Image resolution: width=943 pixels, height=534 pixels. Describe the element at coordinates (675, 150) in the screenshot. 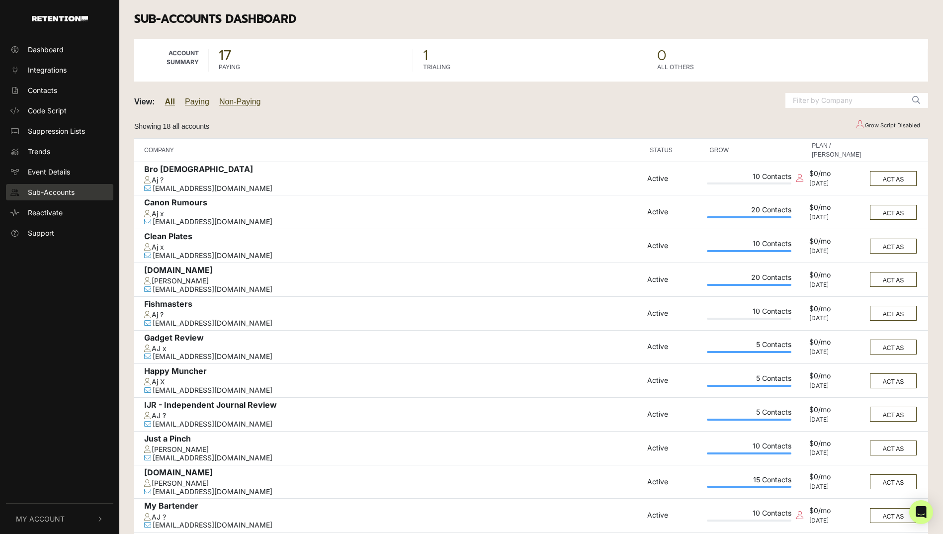

I see `th: STATUS` at that location.